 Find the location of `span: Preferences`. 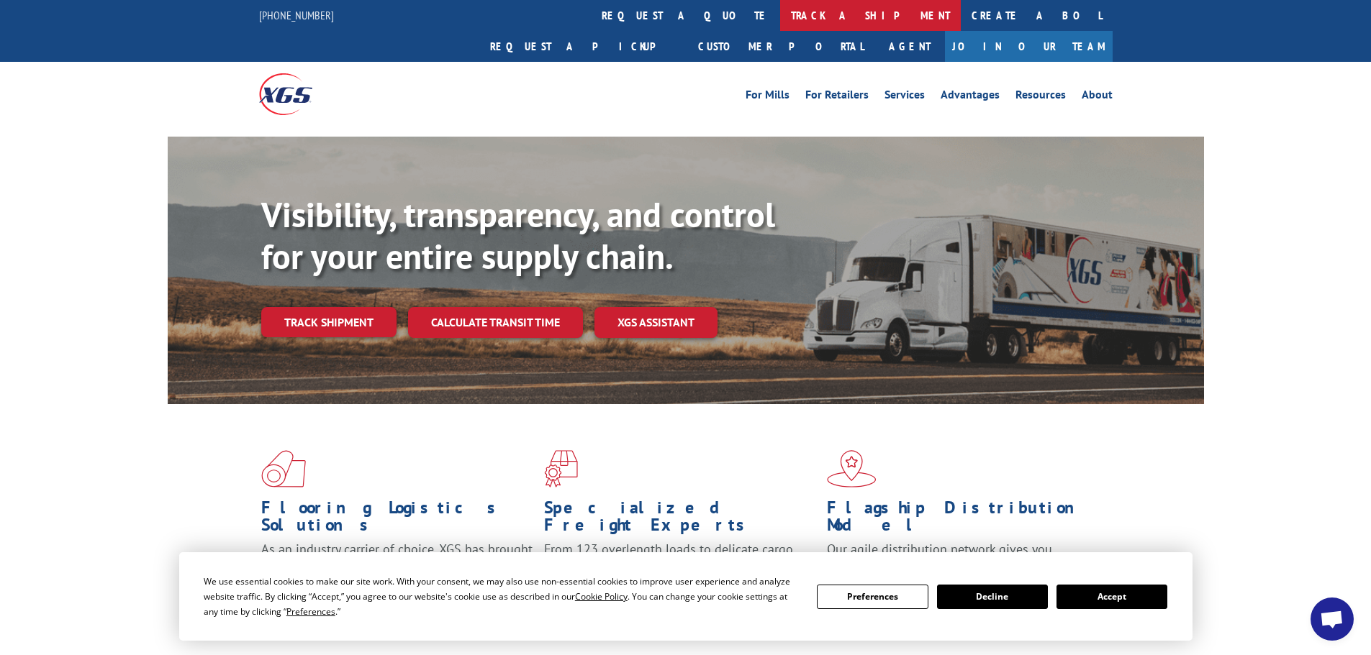

span: Preferences is located at coordinates (311, 612).